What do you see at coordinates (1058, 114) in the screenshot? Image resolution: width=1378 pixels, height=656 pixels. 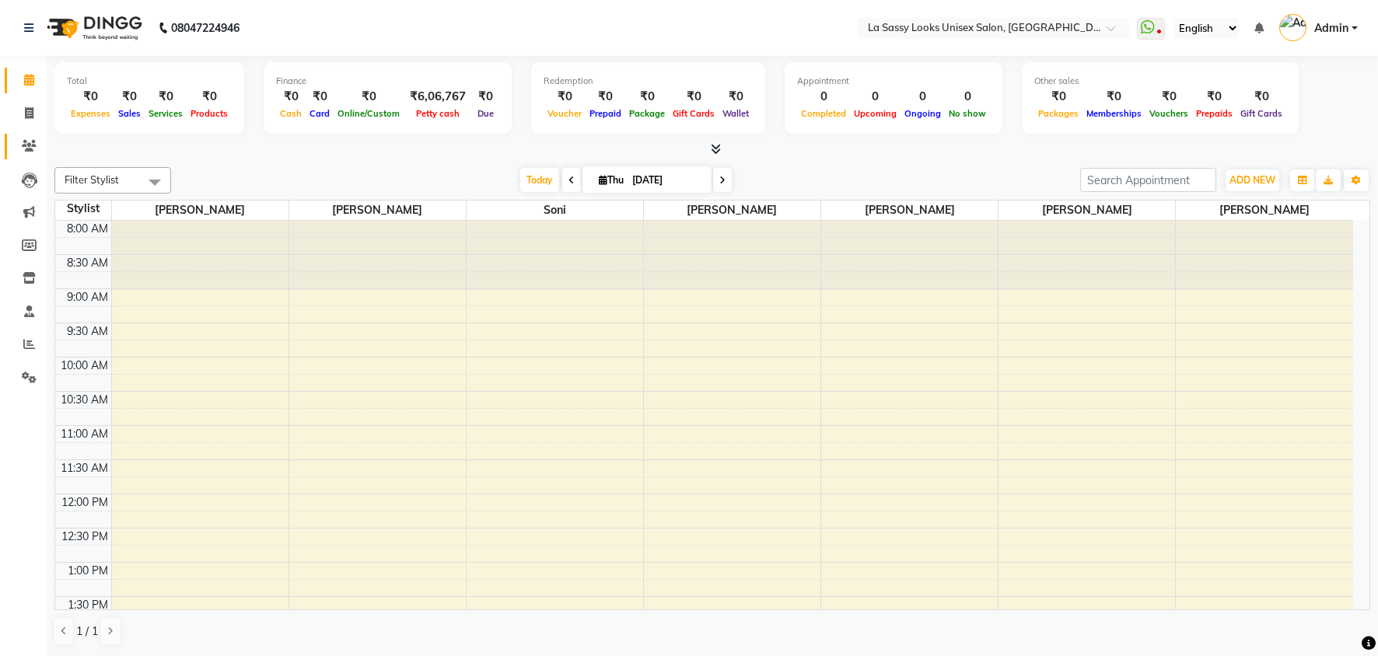 I see `span: Packages` at bounding box center [1058, 114].